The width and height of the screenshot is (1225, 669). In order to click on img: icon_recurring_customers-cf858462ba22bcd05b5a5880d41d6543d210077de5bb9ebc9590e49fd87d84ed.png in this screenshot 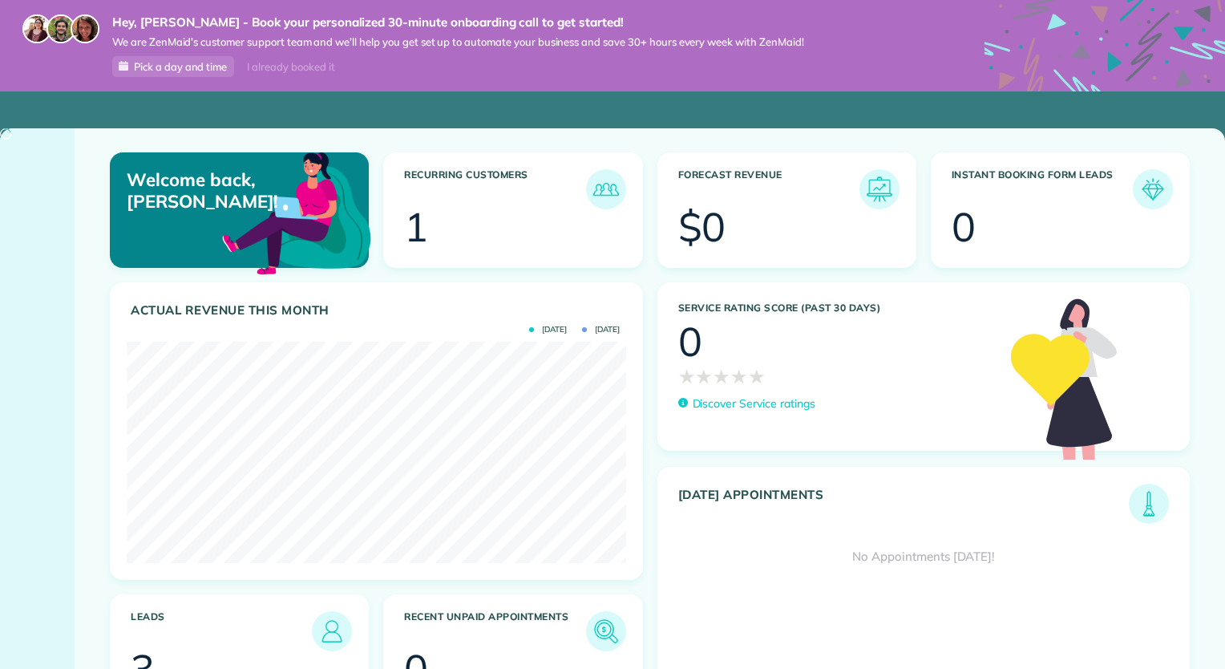, I will do `click(606, 189)`.